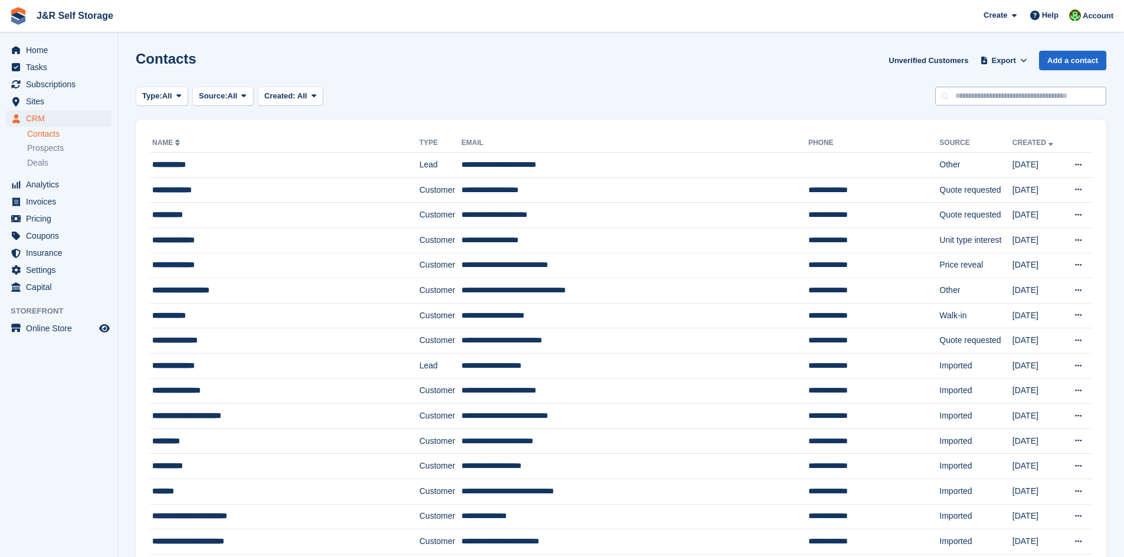 Image resolution: width=1124 pixels, height=557 pixels. Describe the element at coordinates (64, 311) in the screenshot. I see `span: Storefront` at that location.